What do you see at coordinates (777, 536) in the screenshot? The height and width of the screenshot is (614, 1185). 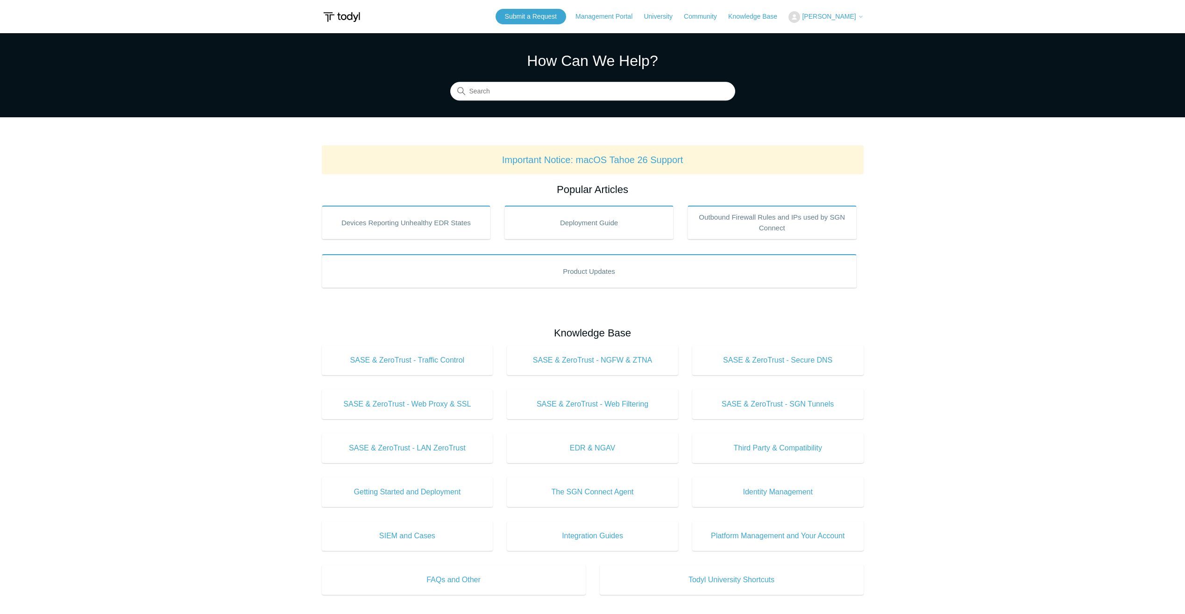 I see `span: Platform Management and Your Account` at bounding box center [777, 536].